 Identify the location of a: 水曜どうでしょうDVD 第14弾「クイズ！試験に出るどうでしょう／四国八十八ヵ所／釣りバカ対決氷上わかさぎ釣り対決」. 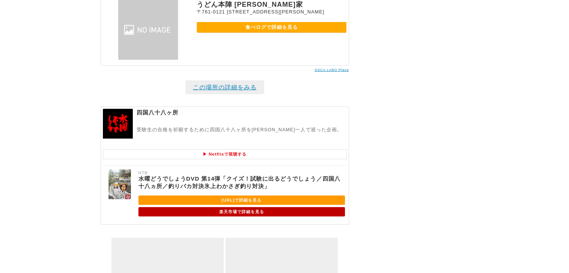
(120, 197).